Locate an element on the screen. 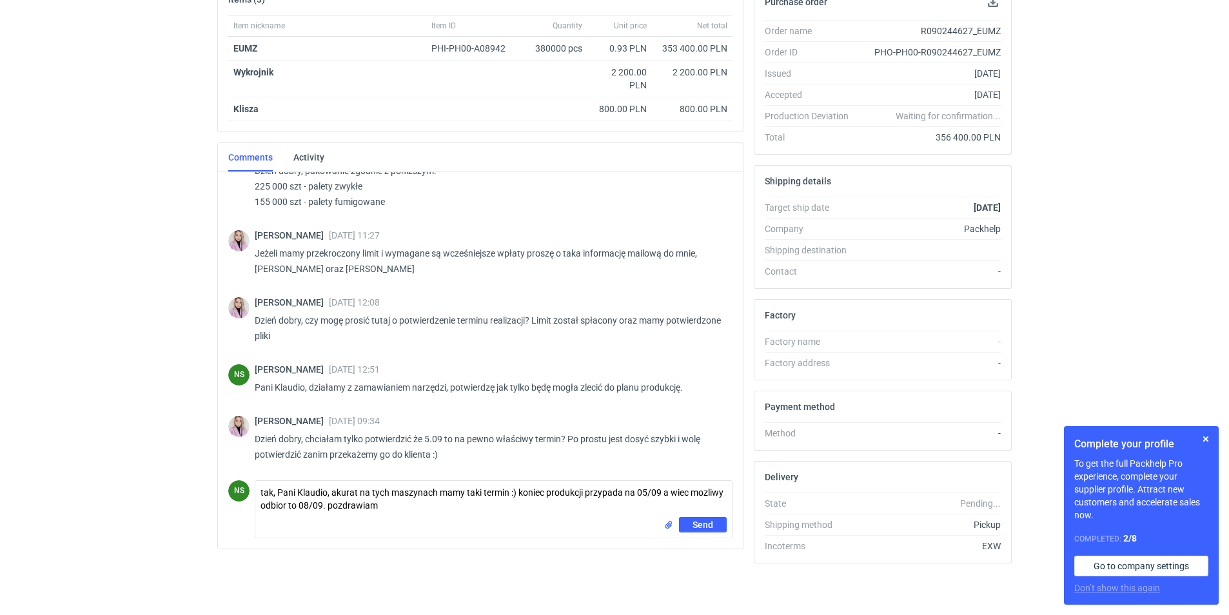 The width and height of the screenshot is (1229, 615). span: Item nickname is located at coordinates (259, 26).